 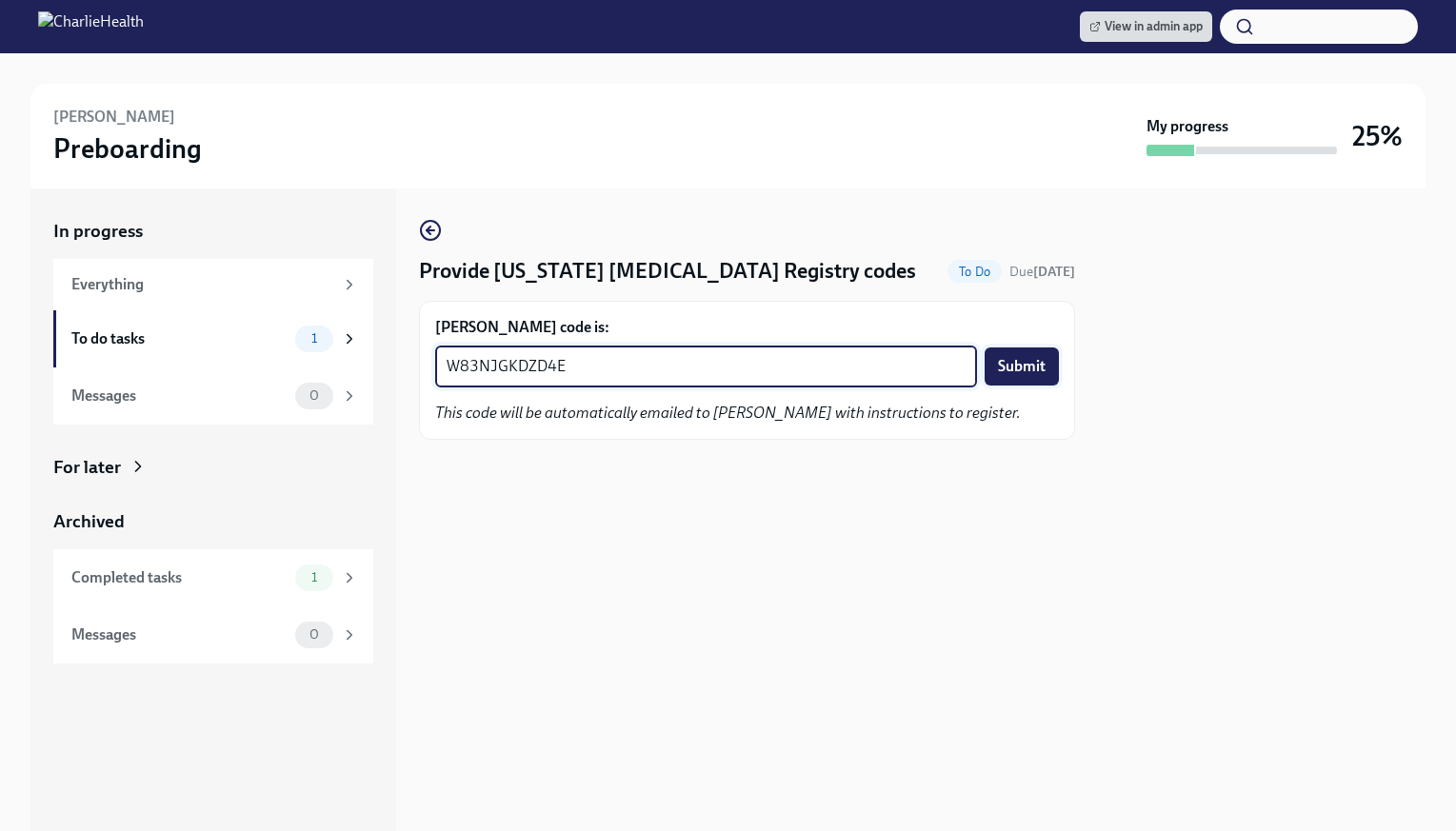 What do you see at coordinates (1146, 27) in the screenshot?
I see `span: View in admin app` at bounding box center [1146, 27].